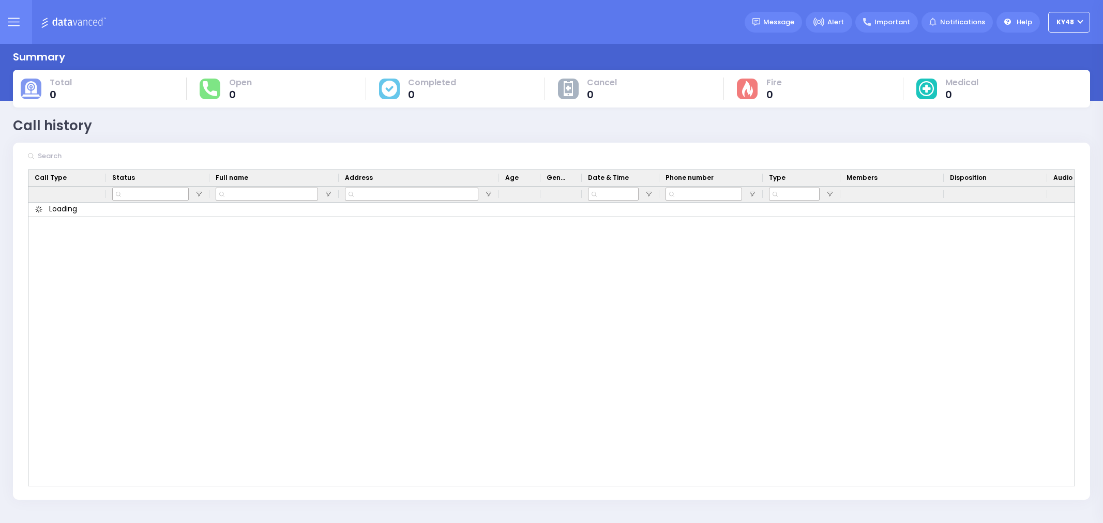 This screenshot has width=1103, height=523. What do you see at coordinates (602, 83) in the screenshot?
I see `span: Cancel` at bounding box center [602, 83].